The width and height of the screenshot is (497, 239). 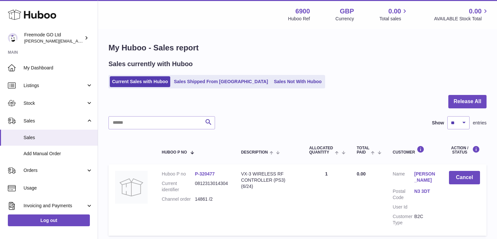 What do you see at coordinates (58, 188) in the screenshot?
I see `span: Usage` at bounding box center [58, 188].